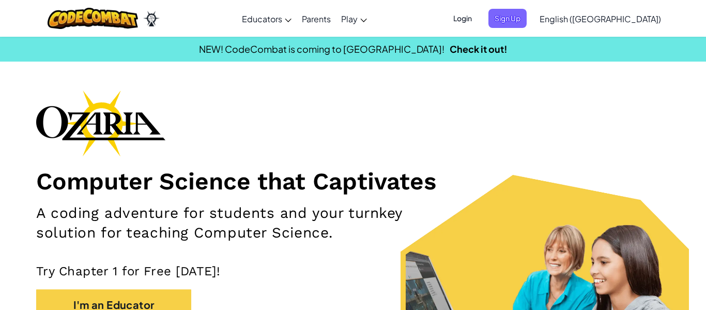 The height and width of the screenshot is (310, 706). I want to click on a: Play, so click(354, 19).